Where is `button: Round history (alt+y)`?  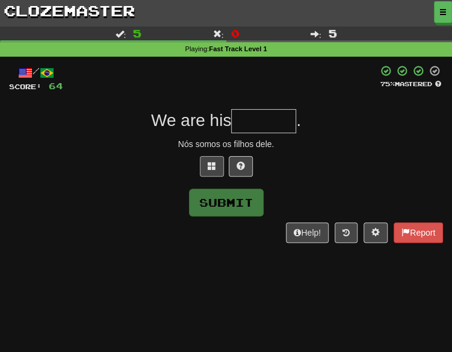
button: Round history (alt+y) is located at coordinates (346, 232).